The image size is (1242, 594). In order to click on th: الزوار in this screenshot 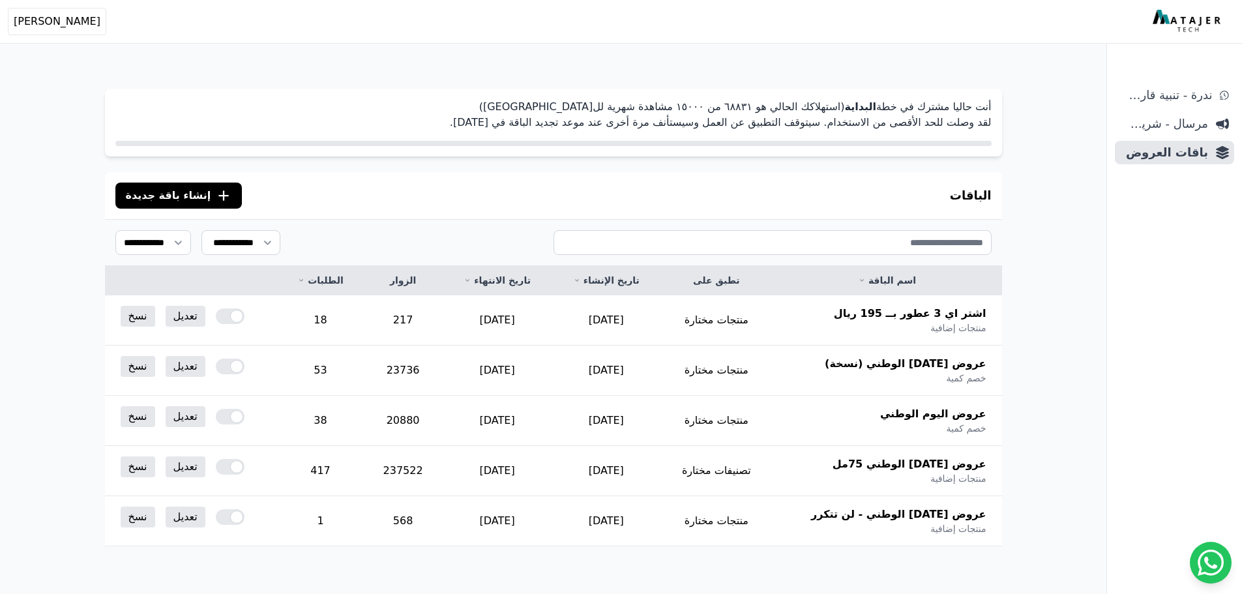, I will do `click(402, 280)`.